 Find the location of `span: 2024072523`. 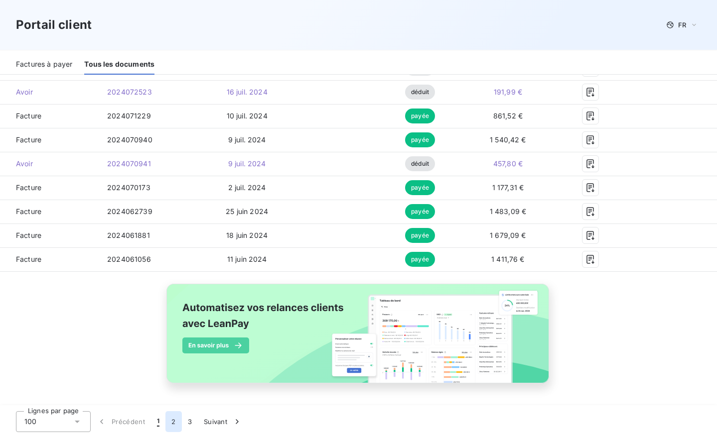

span: 2024072523 is located at coordinates (129, 92).